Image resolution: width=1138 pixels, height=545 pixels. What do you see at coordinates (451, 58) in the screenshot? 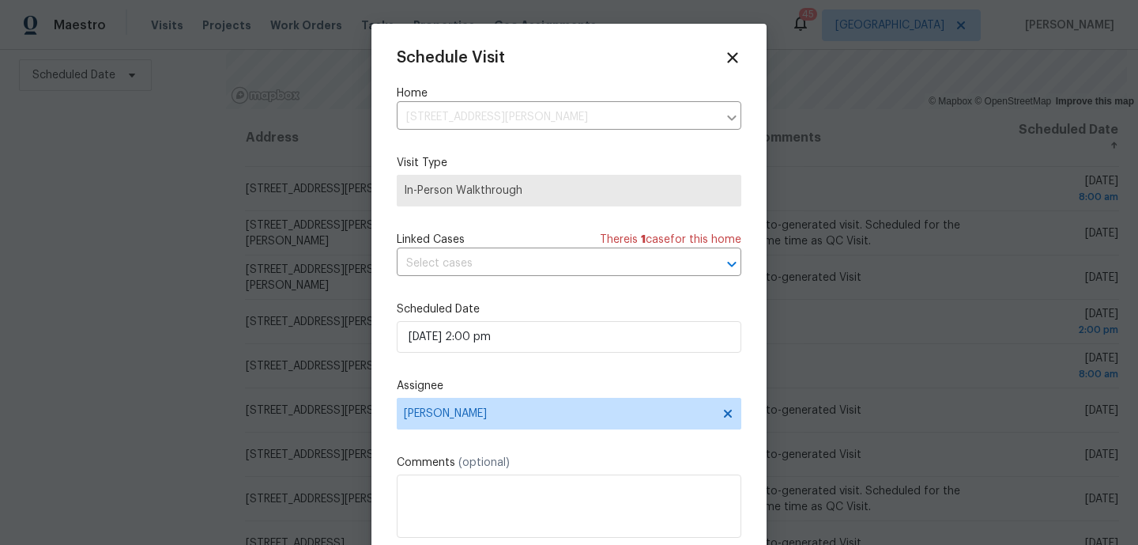
I see `span: Schedule Visit` at bounding box center [451, 58].